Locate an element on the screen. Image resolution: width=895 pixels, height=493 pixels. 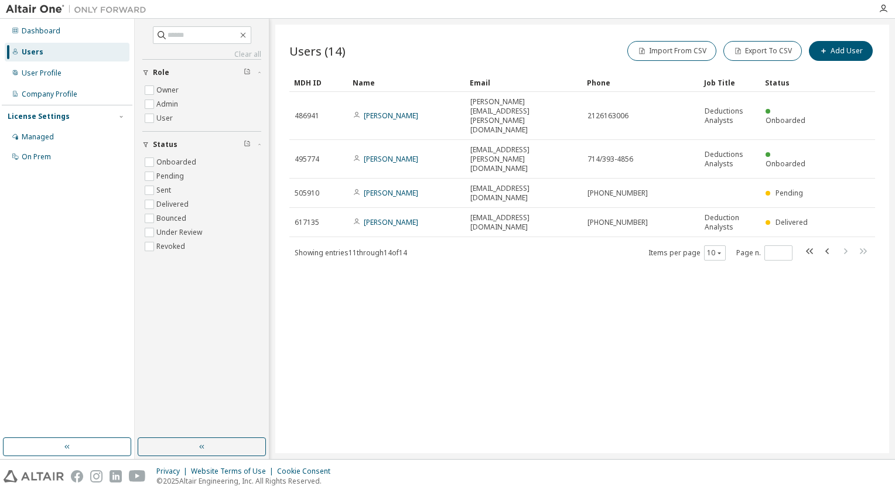
div: Company Profile is located at coordinates (49, 94).